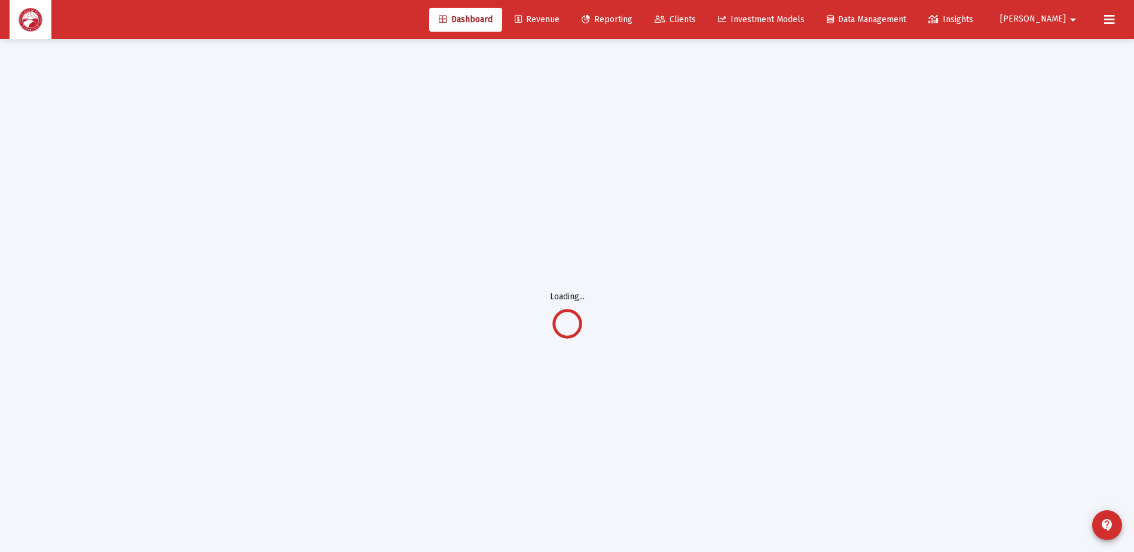 The height and width of the screenshot is (552, 1134). I want to click on mat-icon: arrow_drop_down, so click(1073, 20).